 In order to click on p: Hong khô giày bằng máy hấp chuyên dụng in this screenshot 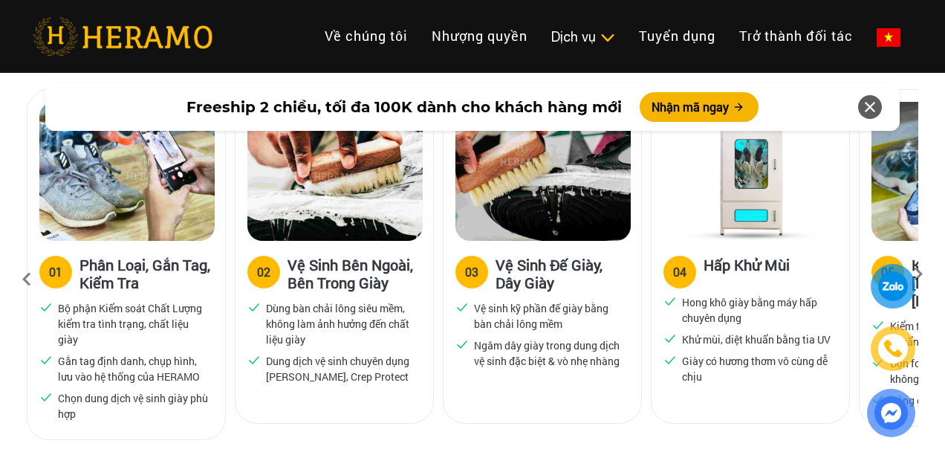, I will do `click(757, 310)`.